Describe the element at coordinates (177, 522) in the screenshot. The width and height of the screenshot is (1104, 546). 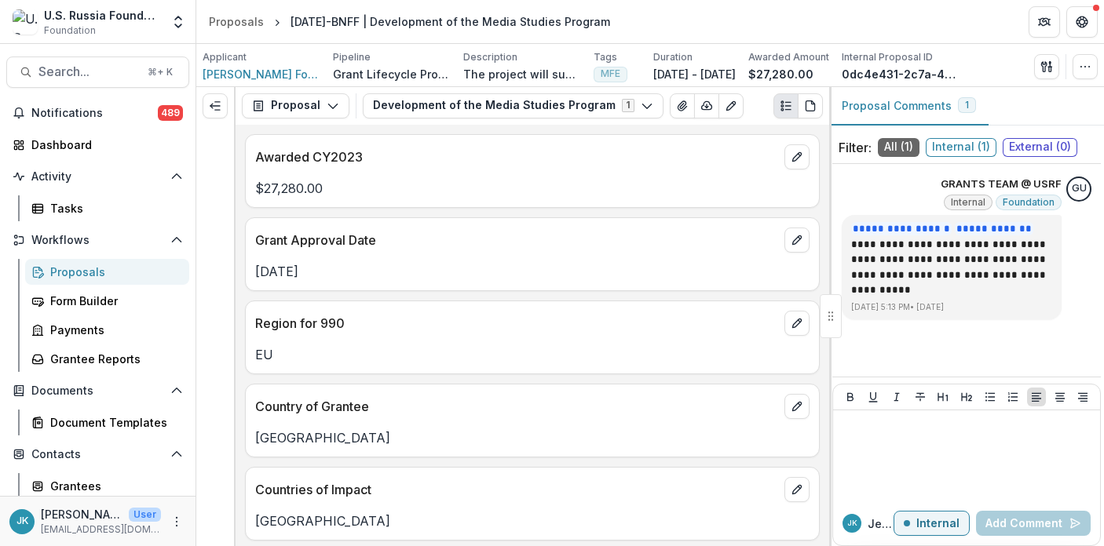
I see `button: More` at that location.